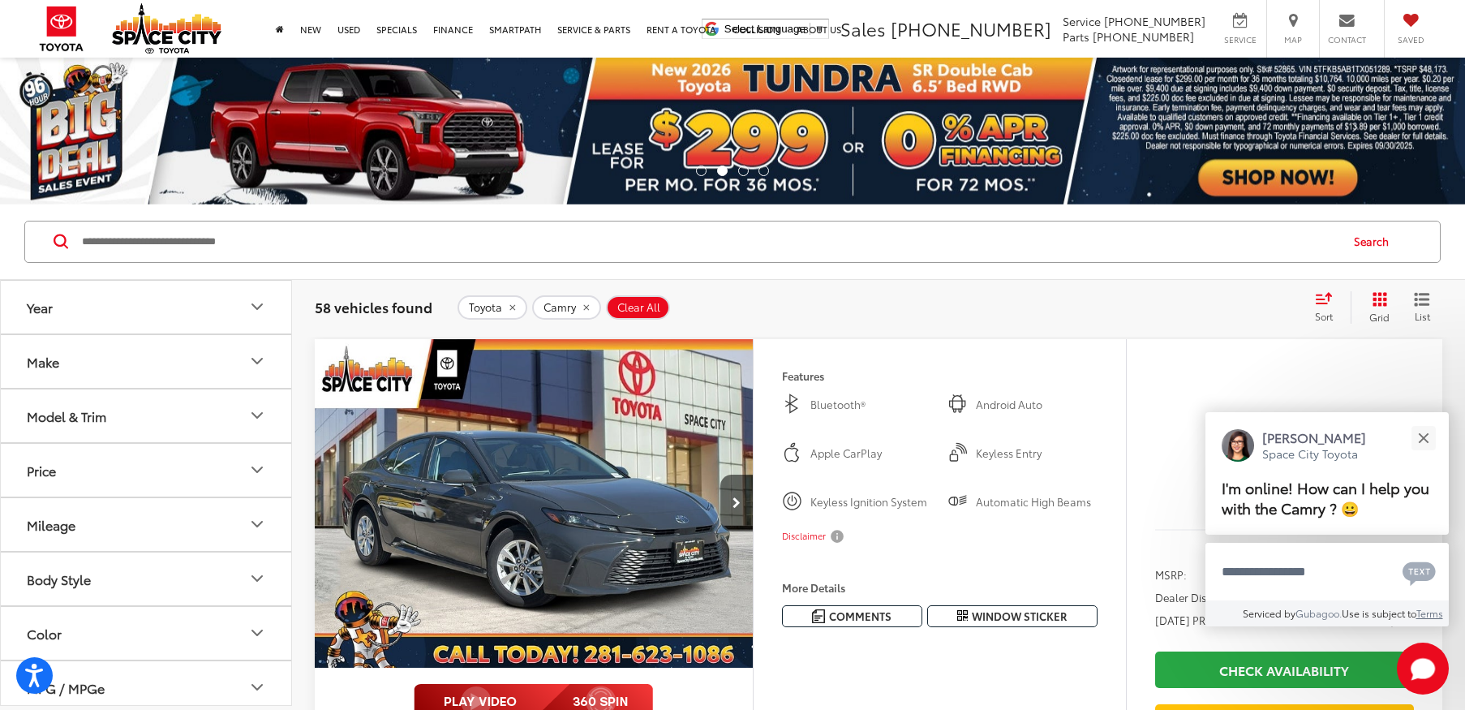 The width and height of the screenshot is (1465, 710). I want to click on span: Bluetooth®, so click(871, 405).